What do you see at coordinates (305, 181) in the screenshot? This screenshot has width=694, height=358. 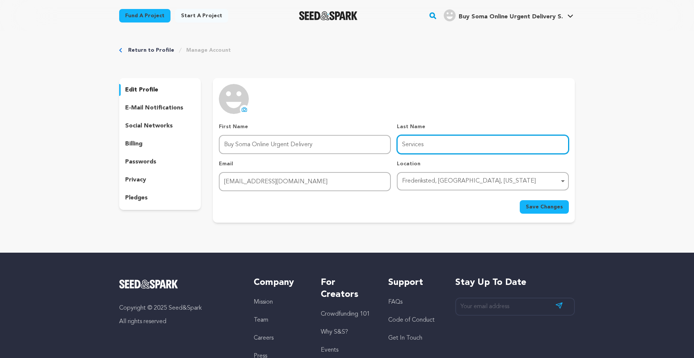 I see `input: Email` at bounding box center [305, 181].